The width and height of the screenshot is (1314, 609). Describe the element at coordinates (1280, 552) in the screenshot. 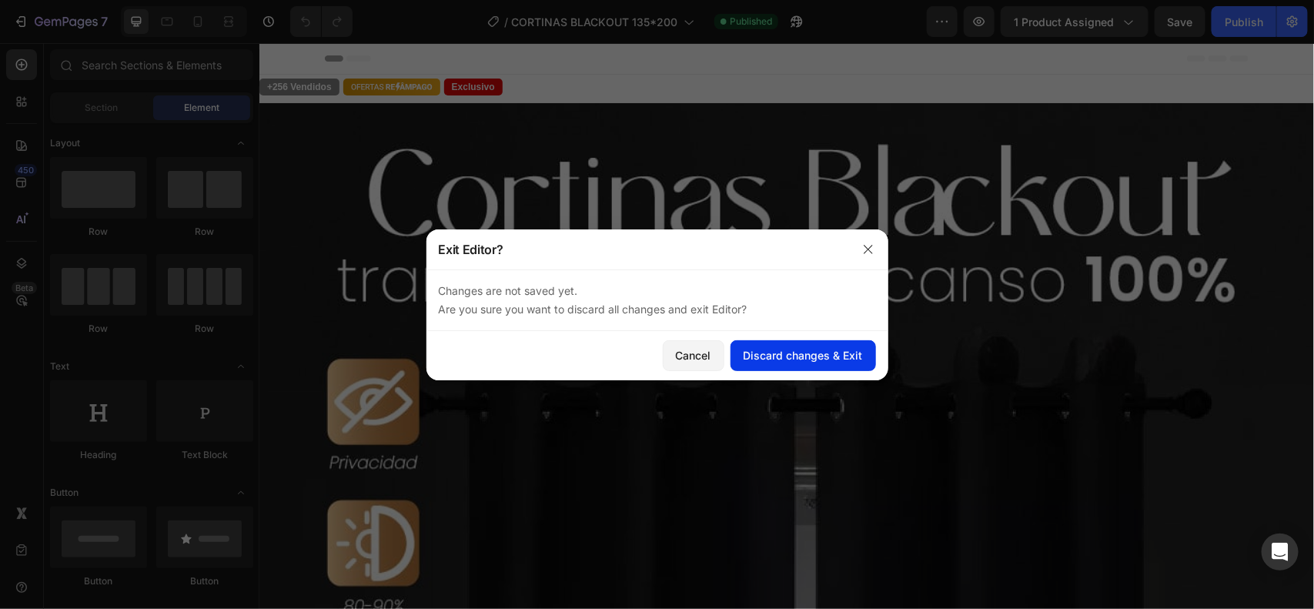

I see `div: Open Intercom Messenger` at that location.